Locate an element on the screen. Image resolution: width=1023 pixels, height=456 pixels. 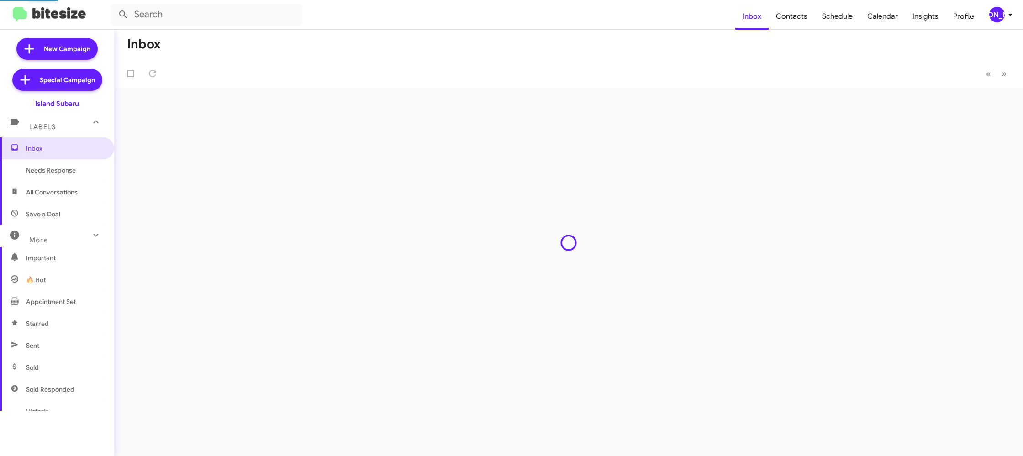
span: Appointment Set is located at coordinates (51, 302).